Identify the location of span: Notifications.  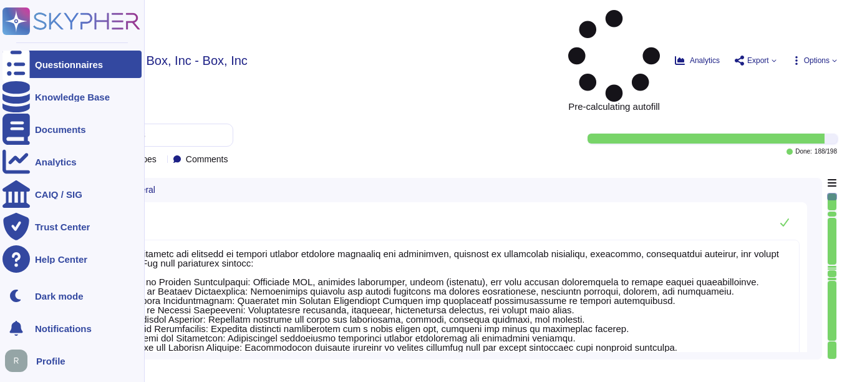
(63, 328).